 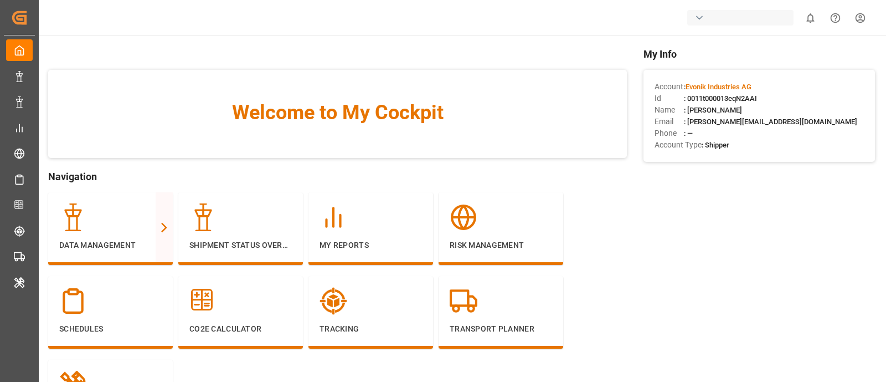 I want to click on span: Email, so click(x=669, y=121).